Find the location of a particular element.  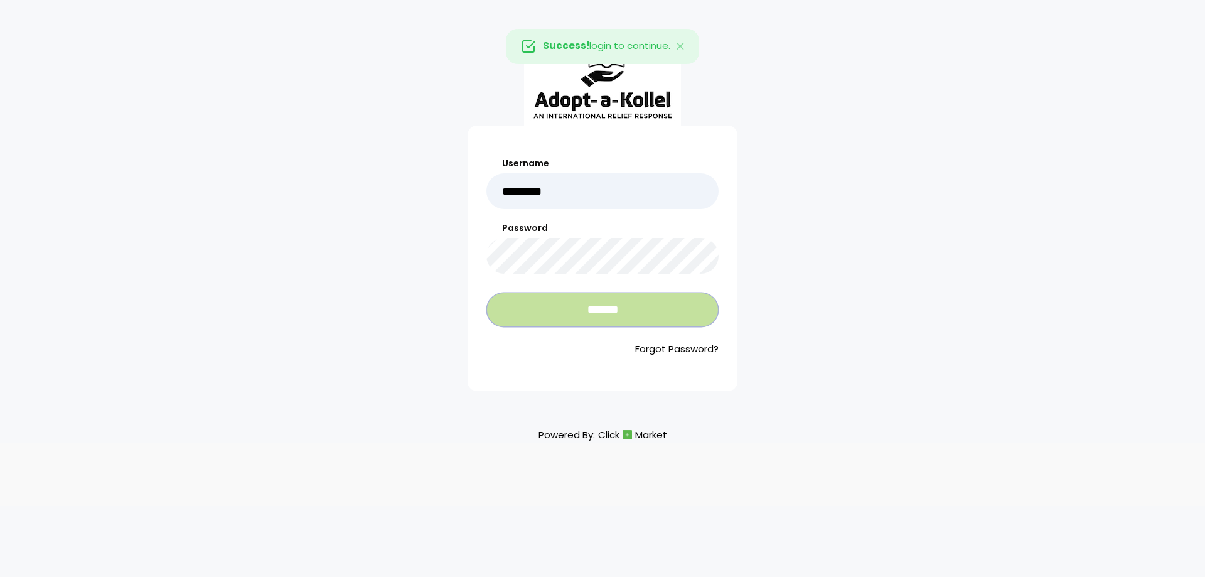

div: login to continue. is located at coordinates (603, 46).